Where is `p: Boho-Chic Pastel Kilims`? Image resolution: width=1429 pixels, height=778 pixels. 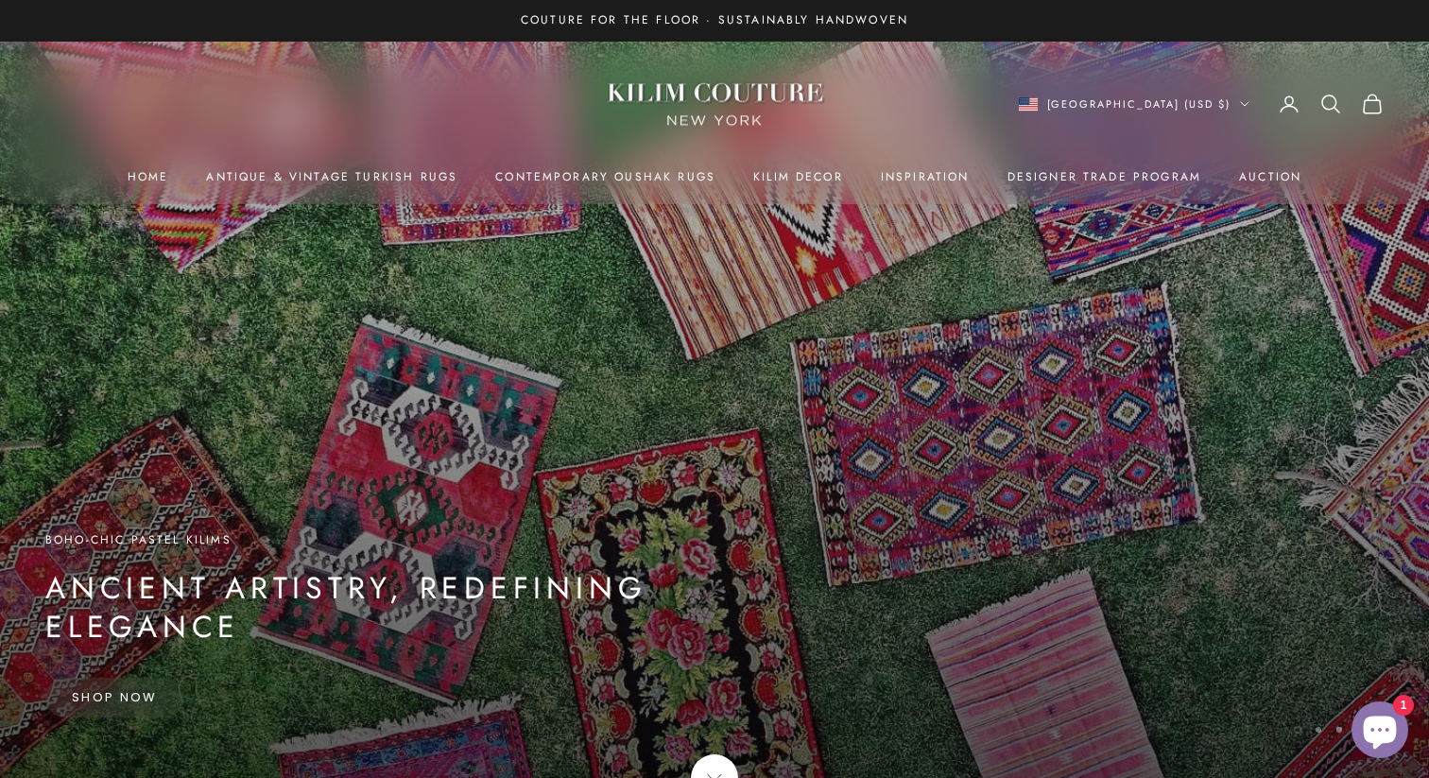
p: Boho-Chic Pastel Kilims is located at coordinates (414, 540).